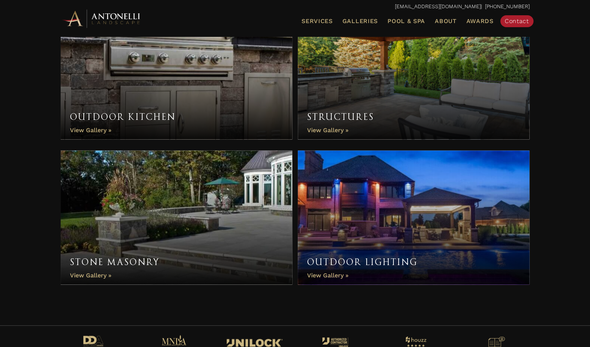 The height and width of the screenshot is (347, 590). I want to click on a: Pool & Spa, so click(406, 21).